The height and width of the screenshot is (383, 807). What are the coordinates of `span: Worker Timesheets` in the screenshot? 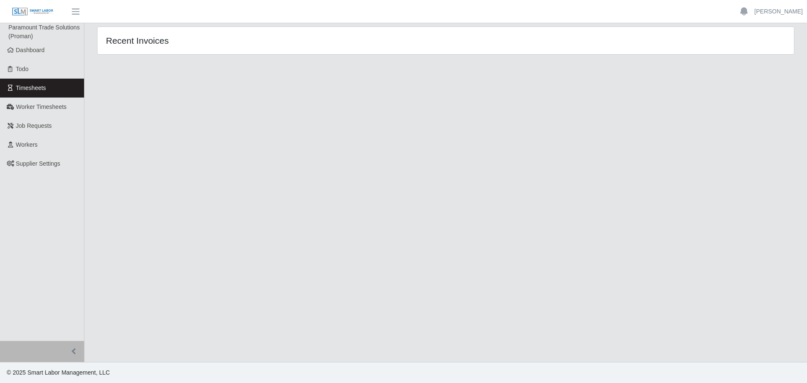 It's located at (41, 107).